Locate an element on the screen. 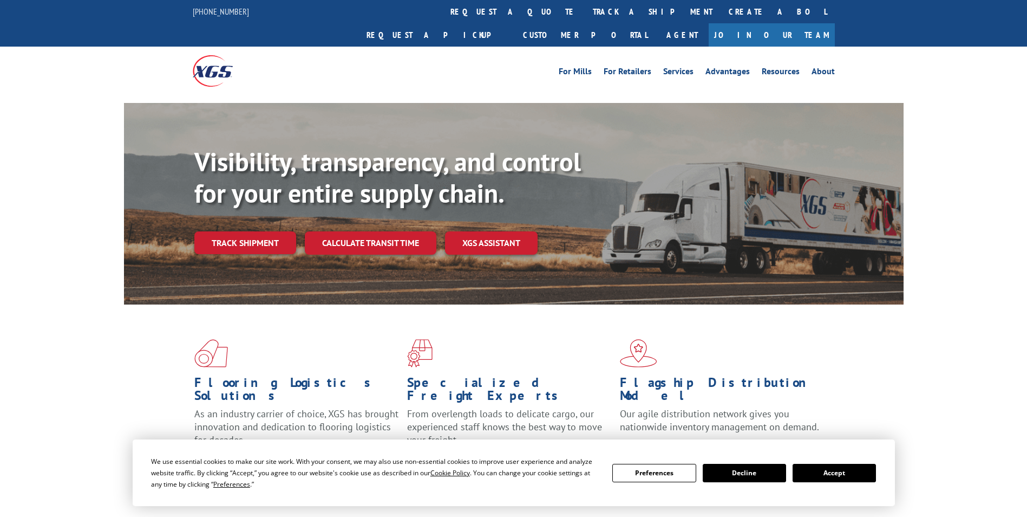 The width and height of the screenshot is (1027, 517). a: XGS ASSISTANT is located at coordinates (491, 243).